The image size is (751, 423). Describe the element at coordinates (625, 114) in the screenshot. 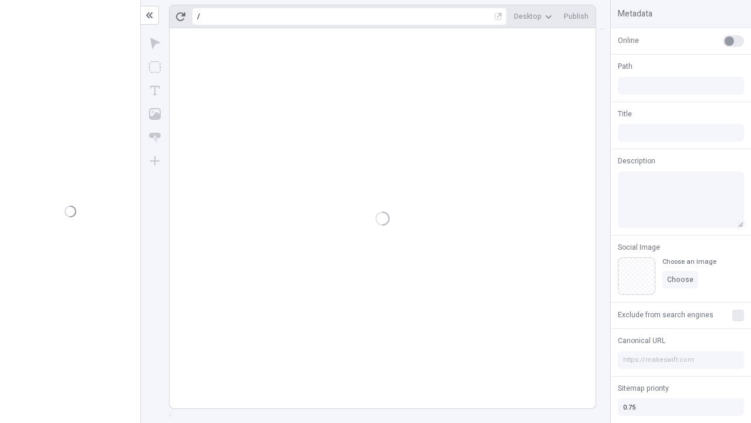

I see `span: Title` at that location.